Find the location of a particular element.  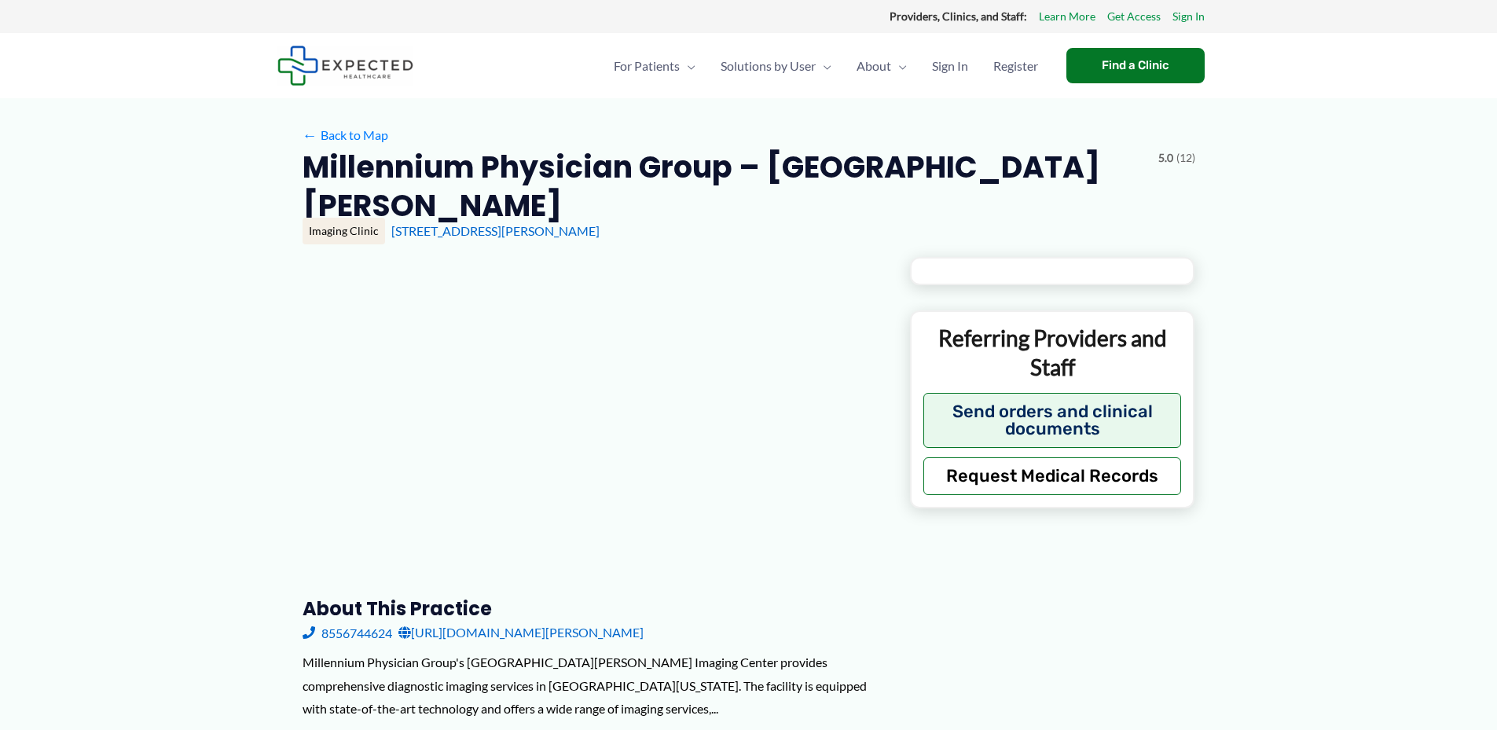

span: About is located at coordinates (874, 66).